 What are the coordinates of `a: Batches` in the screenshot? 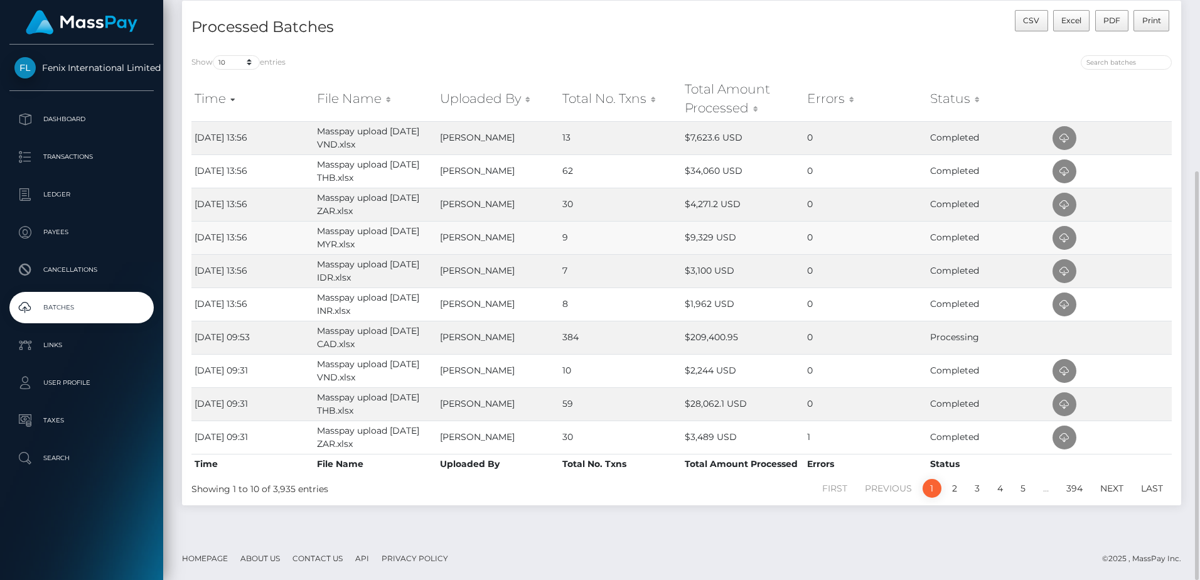 It's located at (82, 307).